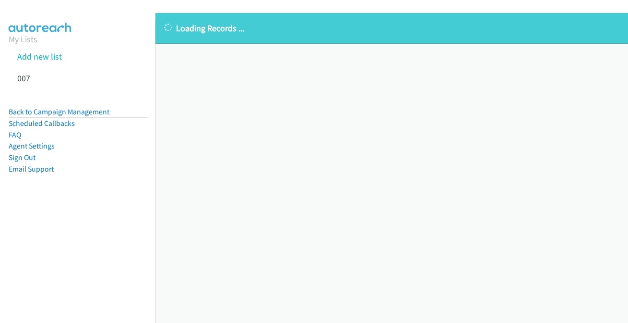 The height and width of the screenshot is (323, 628). Describe the element at coordinates (24, 78) in the screenshot. I see `a: 007` at that location.